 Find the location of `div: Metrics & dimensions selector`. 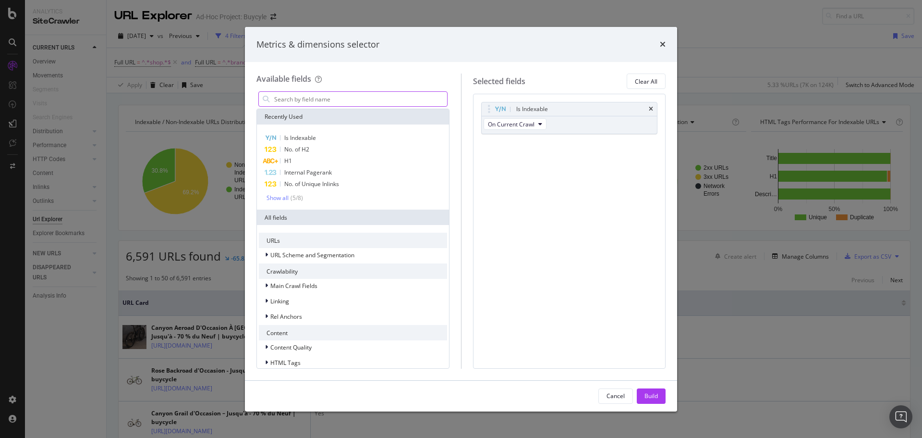

div: Metrics & dimensions selector is located at coordinates (318, 45).